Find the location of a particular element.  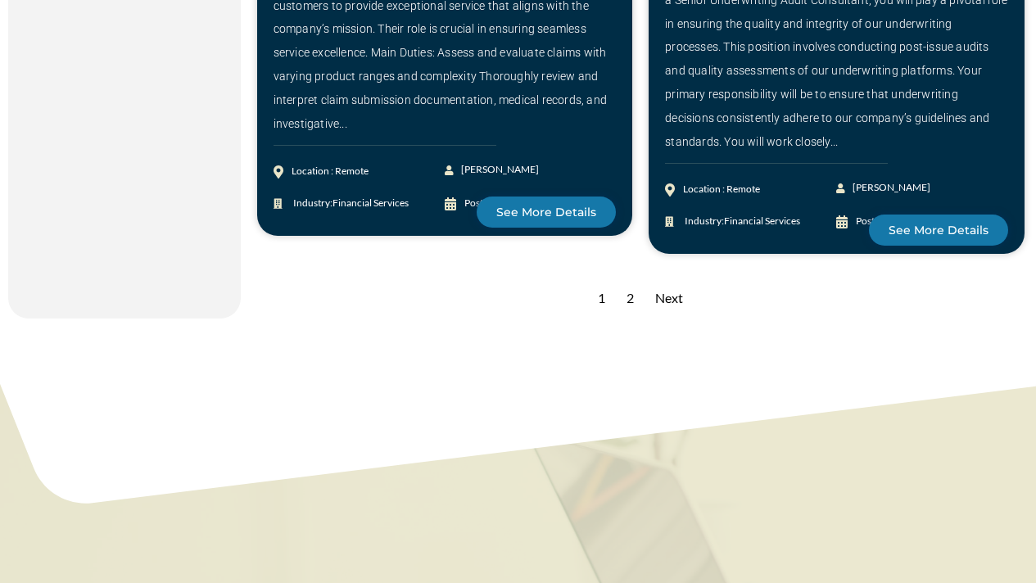

div: 2 is located at coordinates (630, 298).